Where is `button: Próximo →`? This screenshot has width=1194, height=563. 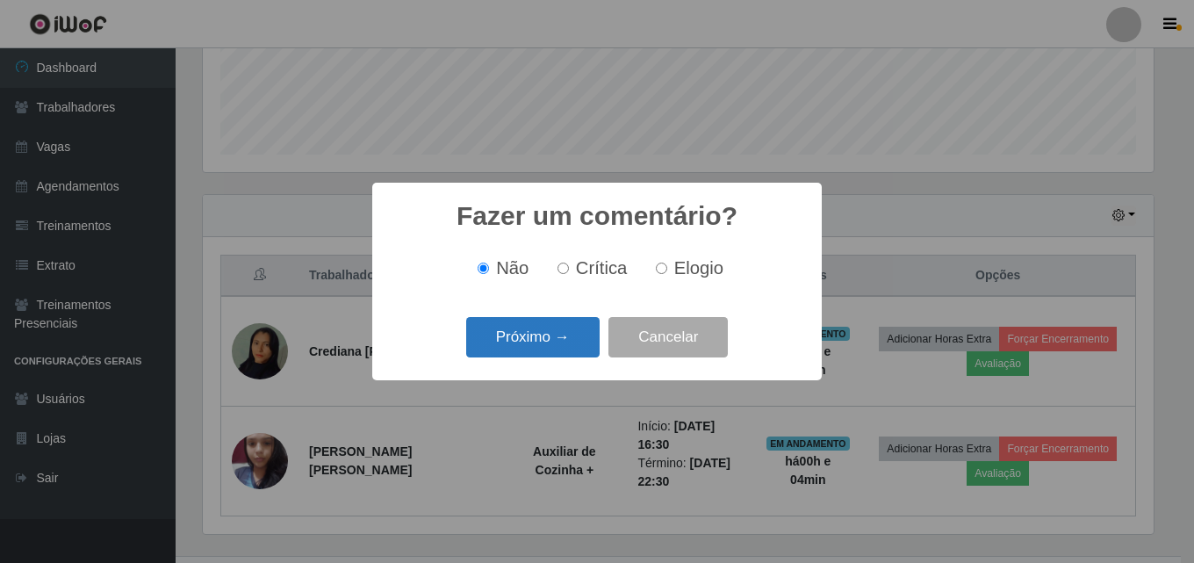 button: Próximo → is located at coordinates (533, 337).